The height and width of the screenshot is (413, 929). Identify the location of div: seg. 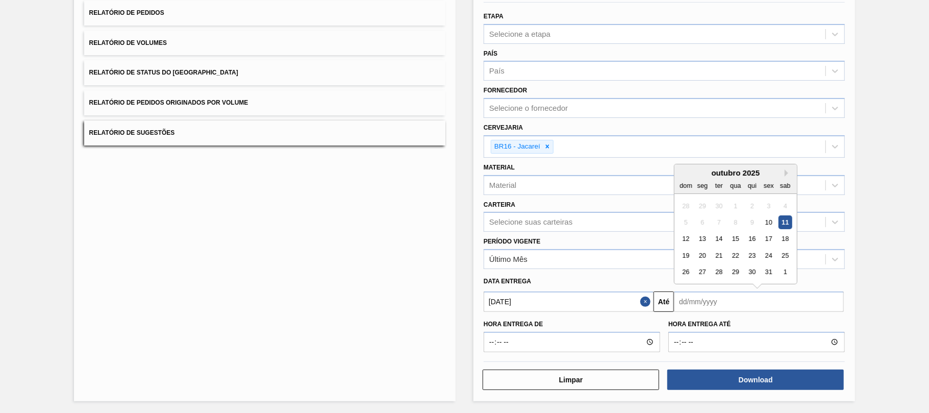
(702, 185).